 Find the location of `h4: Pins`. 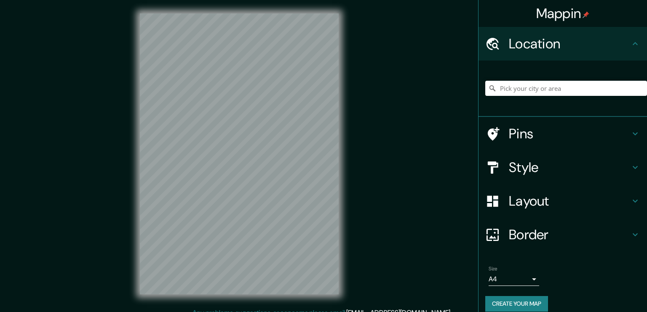

h4: Pins is located at coordinates (569, 134).